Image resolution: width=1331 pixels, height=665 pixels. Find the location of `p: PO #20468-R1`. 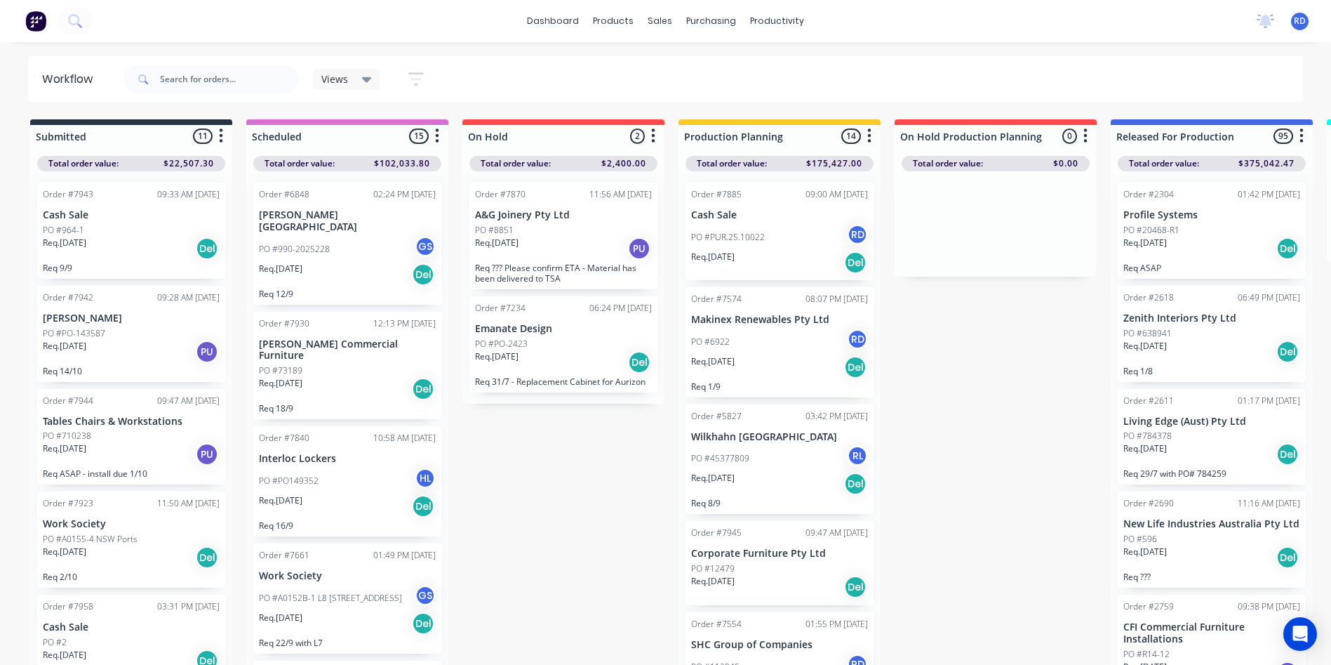

p: PO #20468-R1 is located at coordinates (1152, 230).